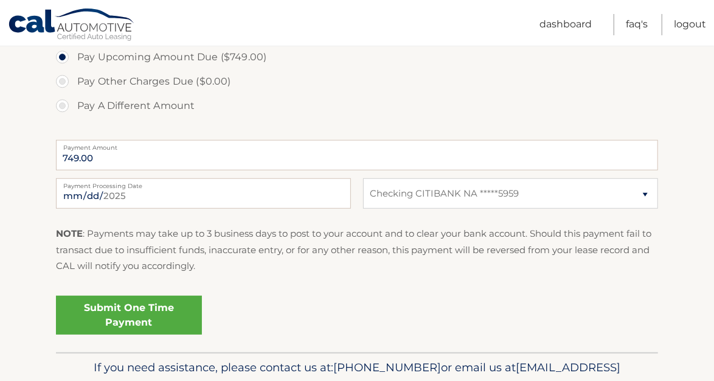 Image resolution: width=714 pixels, height=381 pixels. I want to click on a: Logout, so click(690, 24).